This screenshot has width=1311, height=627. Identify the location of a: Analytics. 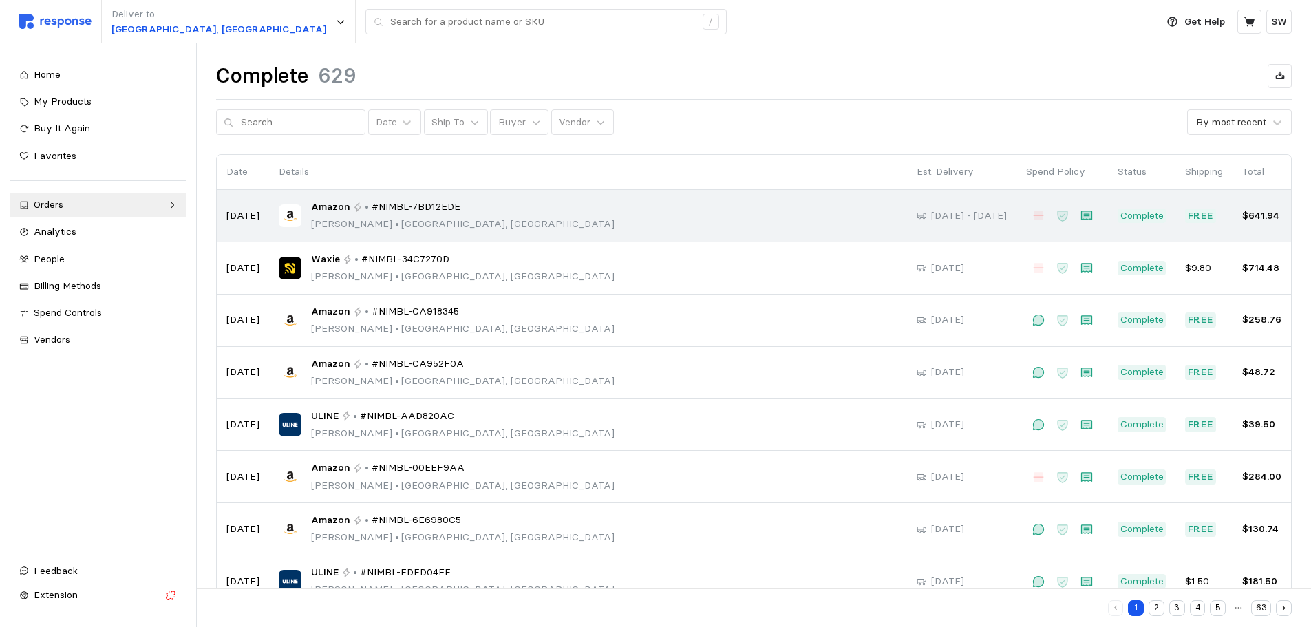
(98, 232).